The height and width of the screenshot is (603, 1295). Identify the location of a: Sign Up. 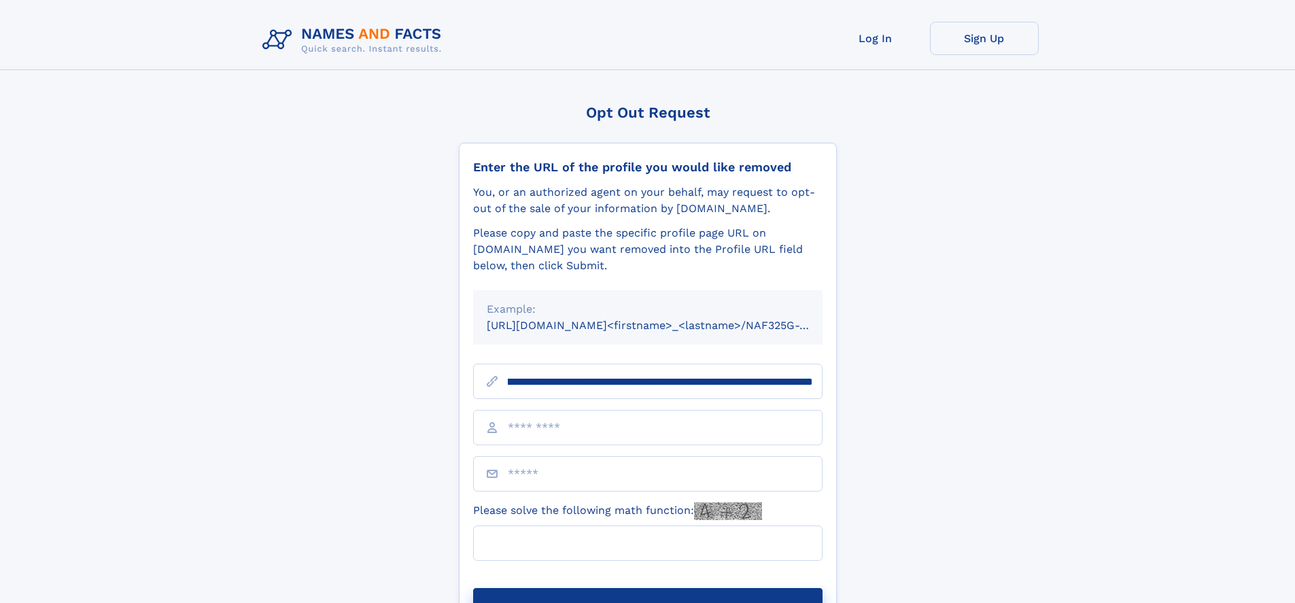
(985, 38).